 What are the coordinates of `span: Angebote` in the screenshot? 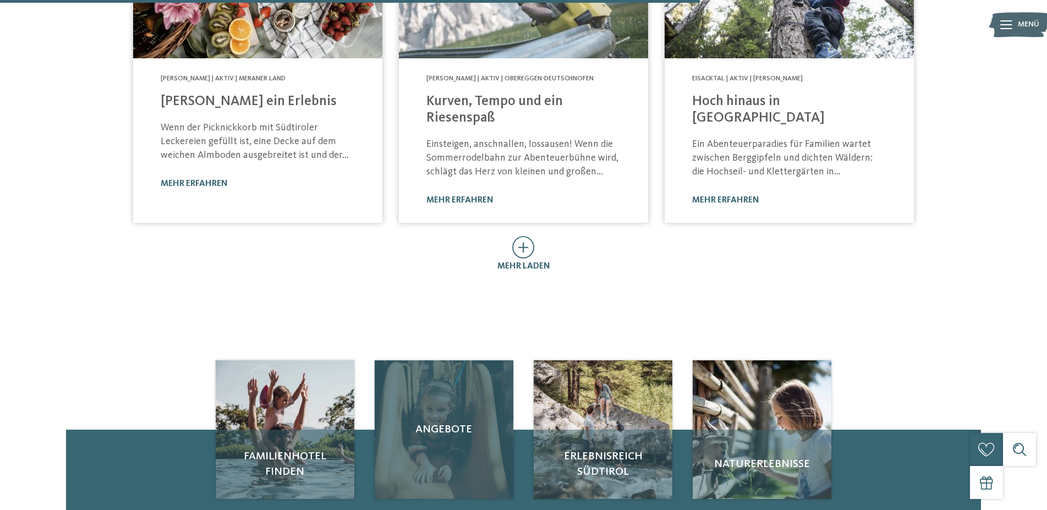 It's located at (444, 430).